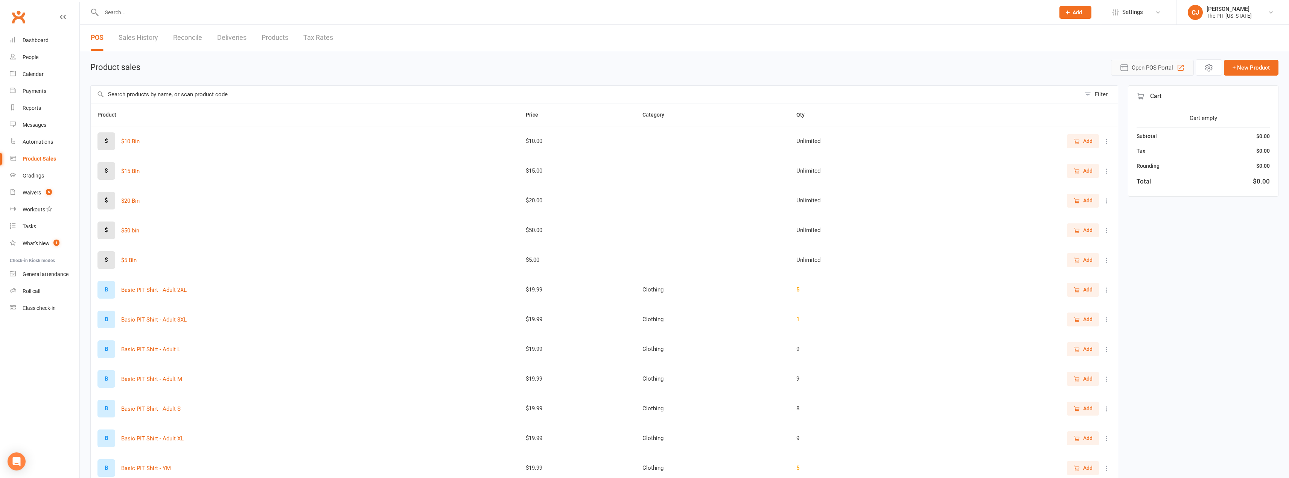 This screenshot has height=478, width=1289. Describe the element at coordinates (44, 226) in the screenshot. I see `a: Tasks` at that location.